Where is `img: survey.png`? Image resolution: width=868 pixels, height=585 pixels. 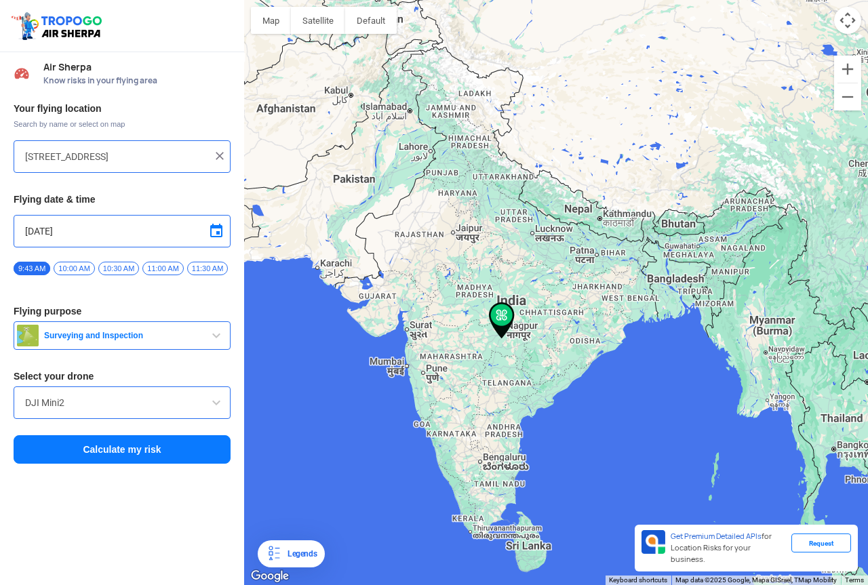
img: survey.png is located at coordinates (28, 336).